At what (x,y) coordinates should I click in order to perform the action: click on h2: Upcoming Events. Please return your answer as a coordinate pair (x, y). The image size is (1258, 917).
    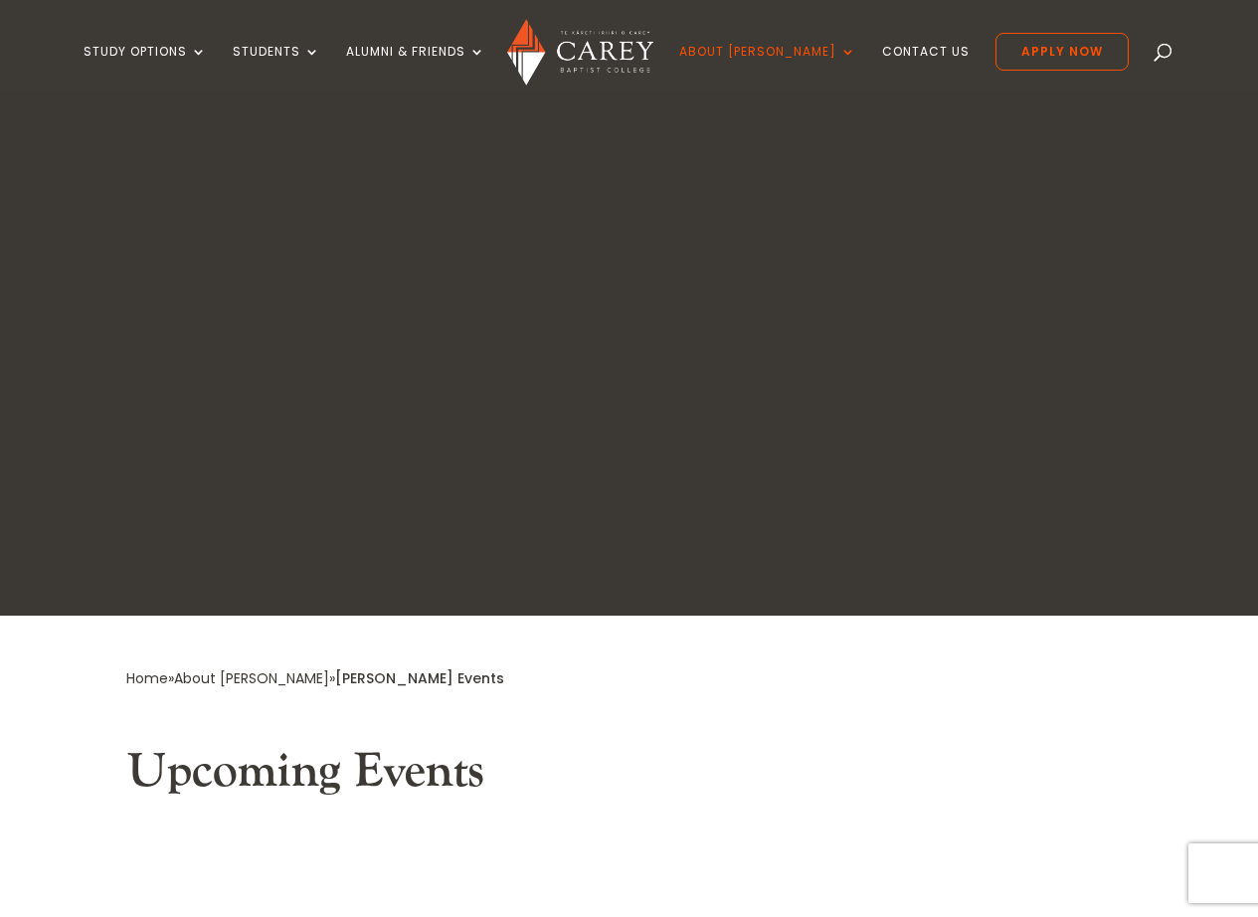
    Looking at the image, I should click on (629, 777).